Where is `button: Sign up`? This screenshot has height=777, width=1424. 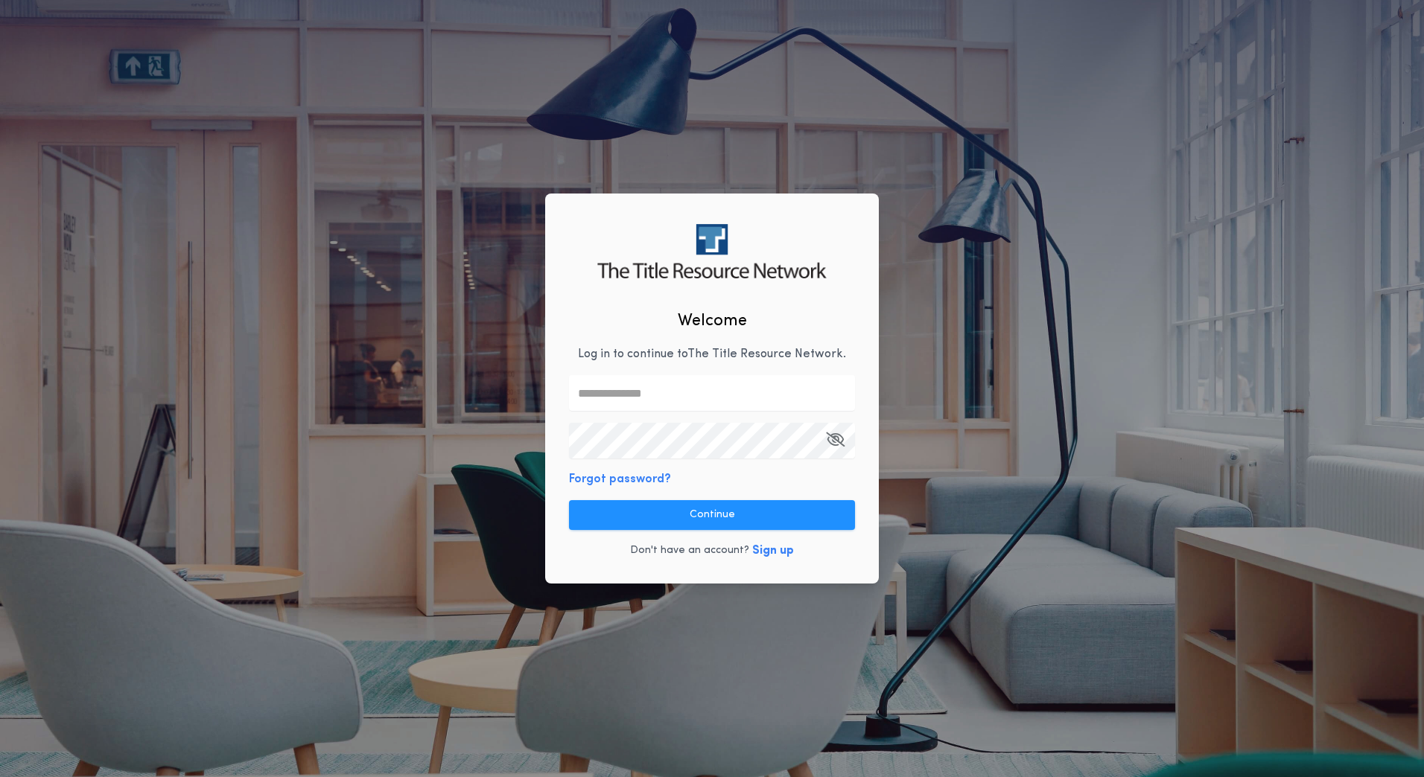
button: Sign up is located at coordinates (773, 551).